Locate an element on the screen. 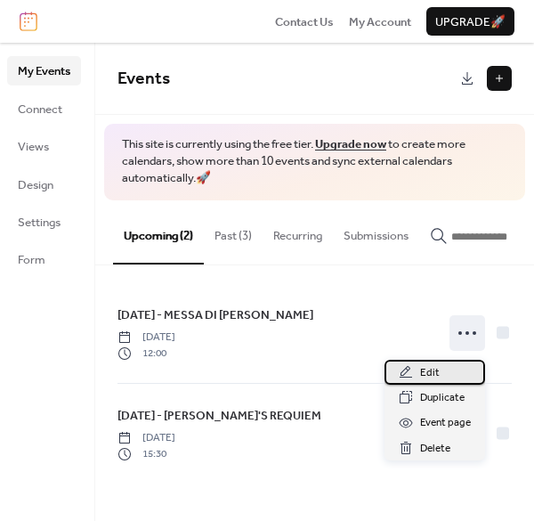 The image size is (534, 521). a: Design is located at coordinates (44, 184).